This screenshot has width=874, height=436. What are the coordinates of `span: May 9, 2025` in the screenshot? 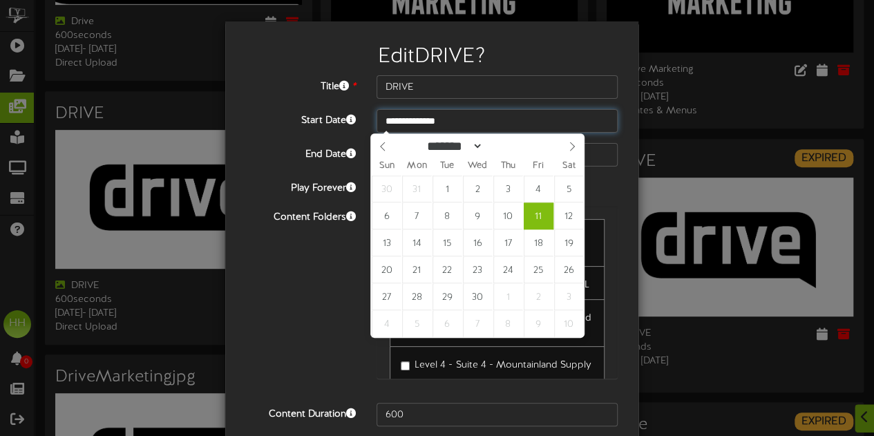 It's located at (538, 323).